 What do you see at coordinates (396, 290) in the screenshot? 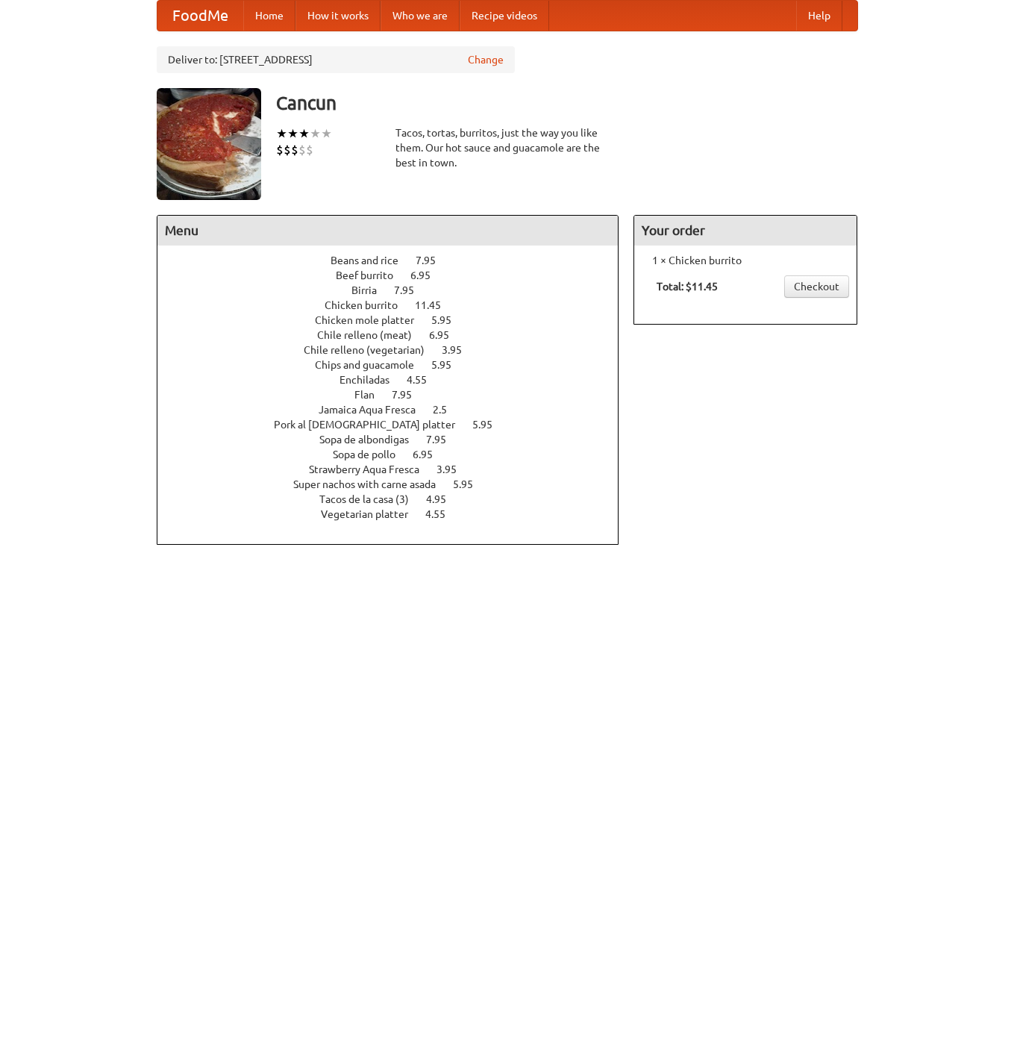
I see `a: Birria 7.95` at bounding box center [396, 290].